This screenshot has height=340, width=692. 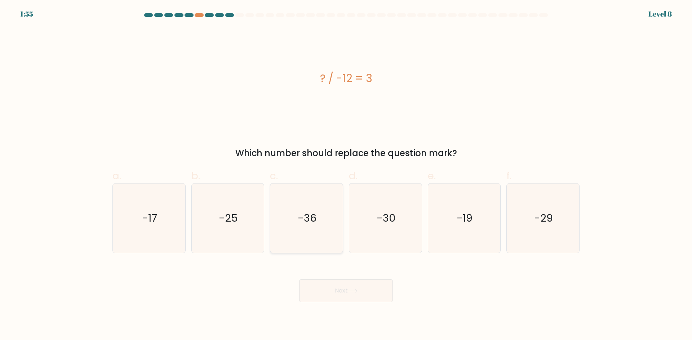 What do you see at coordinates (274, 176) in the screenshot?
I see `span: c.` at bounding box center [274, 176].